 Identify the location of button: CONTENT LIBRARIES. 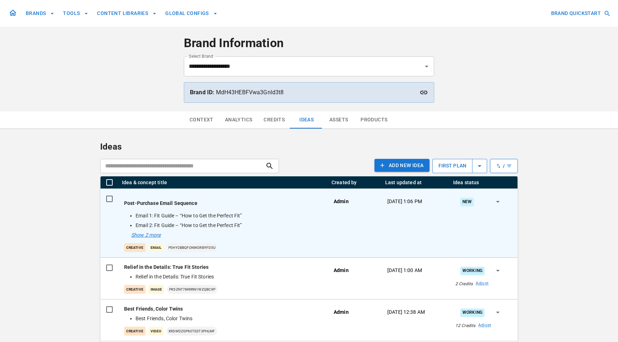
(127, 13).